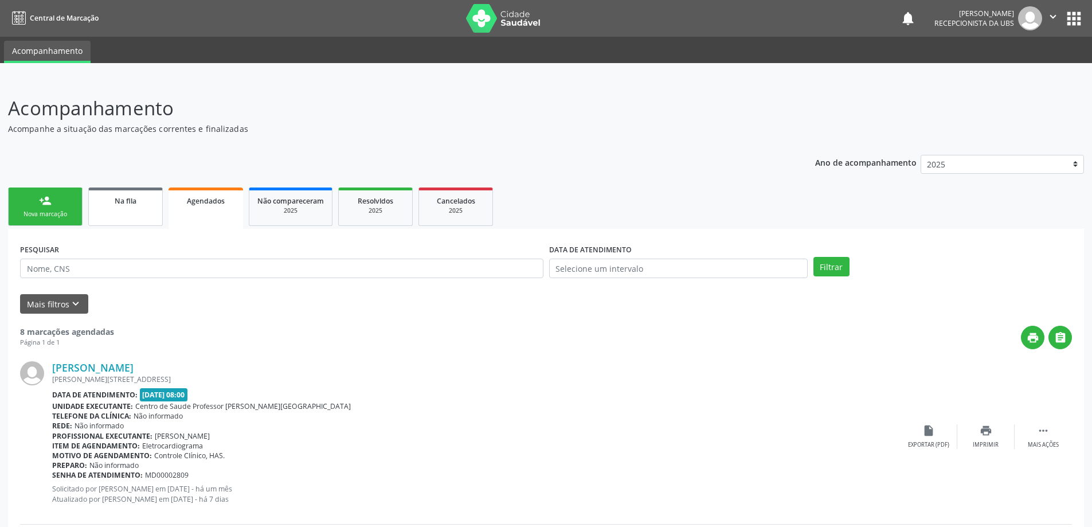 The width and height of the screenshot is (1092, 527). What do you see at coordinates (76, 304) in the screenshot?
I see `i: keyboard_arrow_down` at bounding box center [76, 304].